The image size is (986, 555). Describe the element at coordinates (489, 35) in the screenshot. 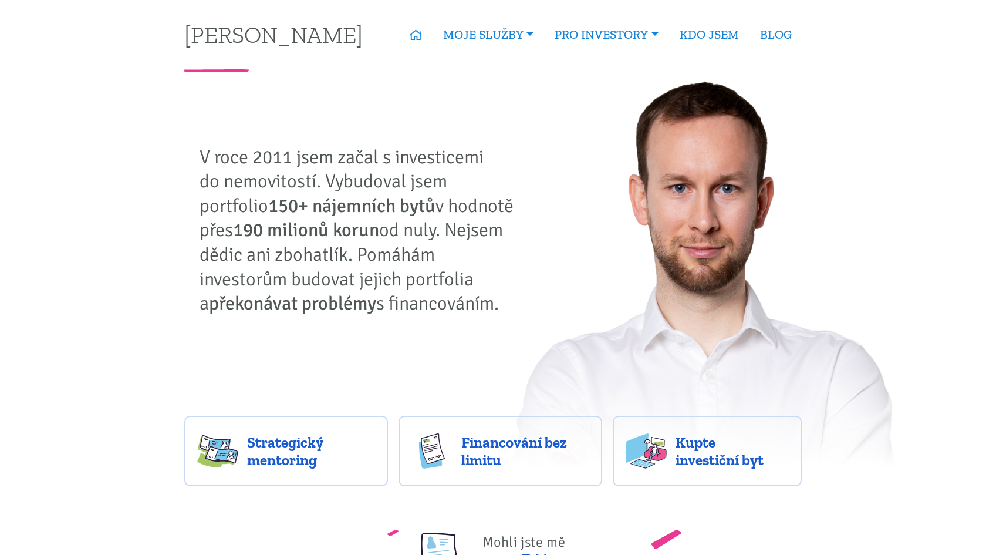

I see `a: MOJE SLUŽBY` at that location.